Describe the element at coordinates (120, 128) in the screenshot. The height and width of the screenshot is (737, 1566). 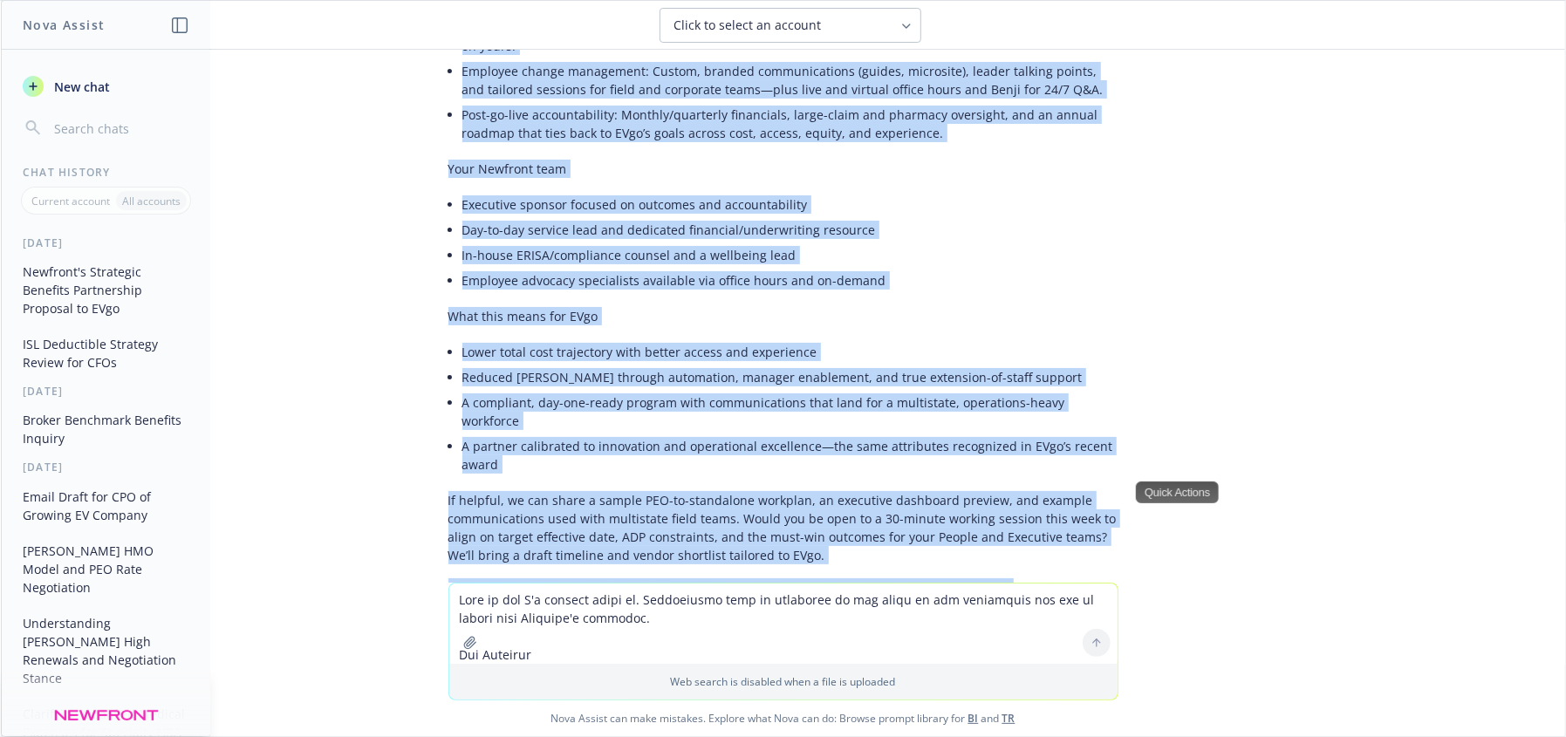
I see `input: Search chats` at that location.